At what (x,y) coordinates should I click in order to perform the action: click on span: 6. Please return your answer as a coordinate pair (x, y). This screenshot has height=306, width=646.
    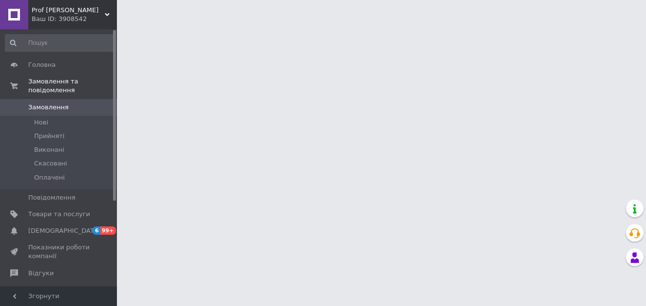
    Looking at the image, I should click on (96, 230).